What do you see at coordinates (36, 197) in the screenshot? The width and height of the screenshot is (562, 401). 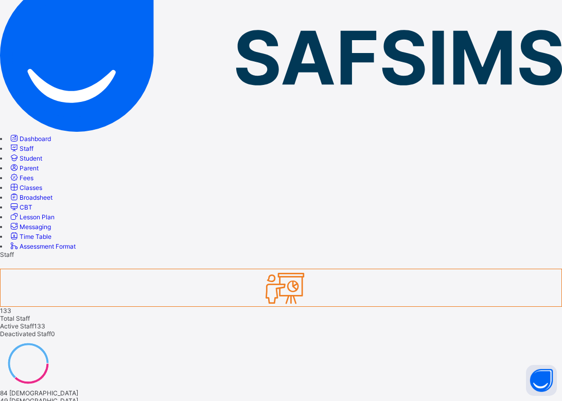 I see `span: Broadsheet` at bounding box center [36, 197].